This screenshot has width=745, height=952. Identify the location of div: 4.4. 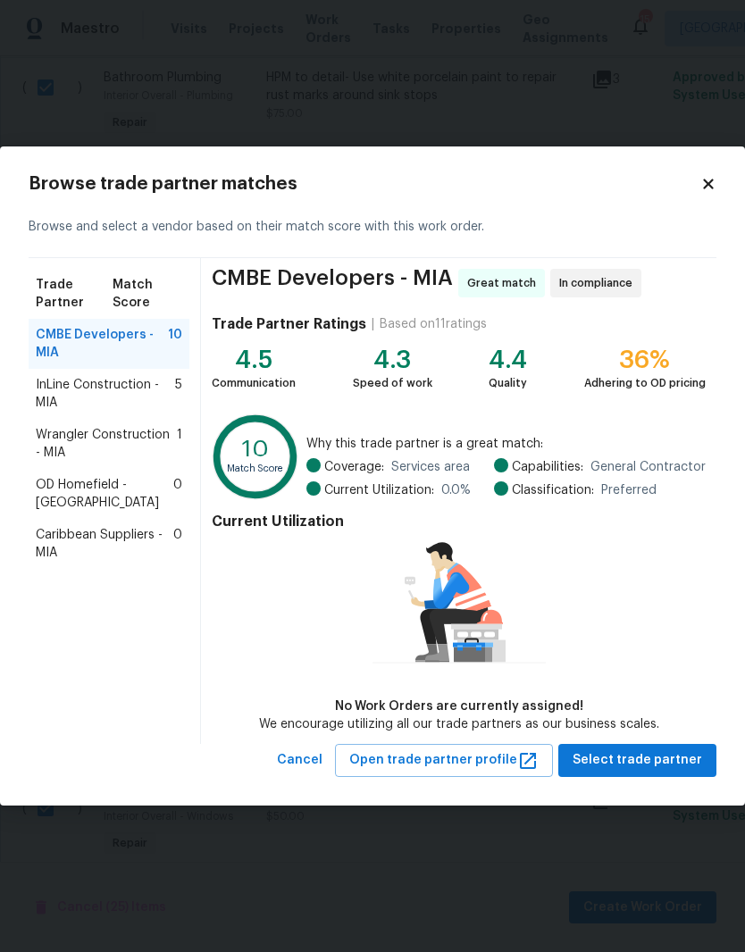
(507, 360).